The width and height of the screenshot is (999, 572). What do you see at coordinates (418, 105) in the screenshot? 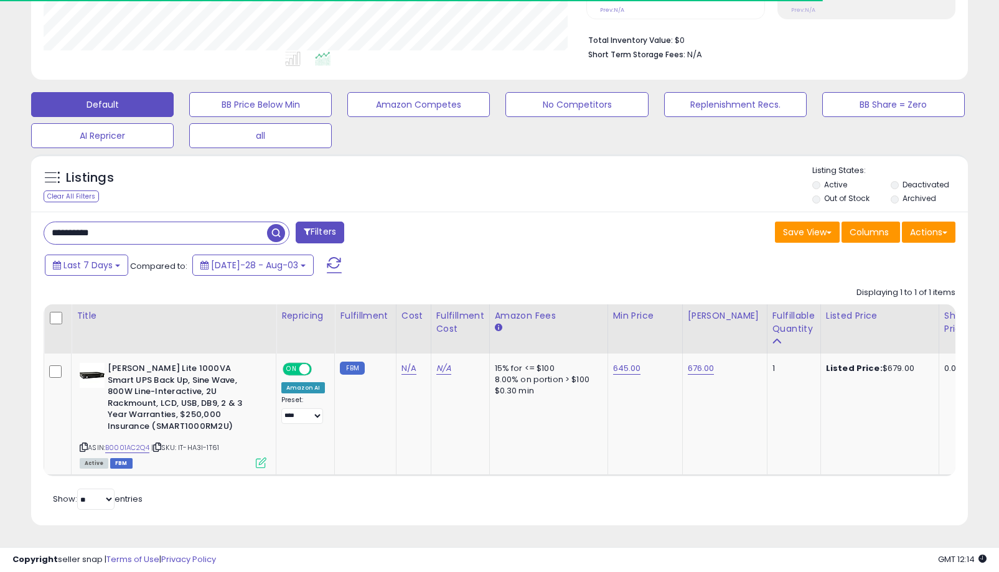
I see `button: Amazon Competes` at bounding box center [418, 105].